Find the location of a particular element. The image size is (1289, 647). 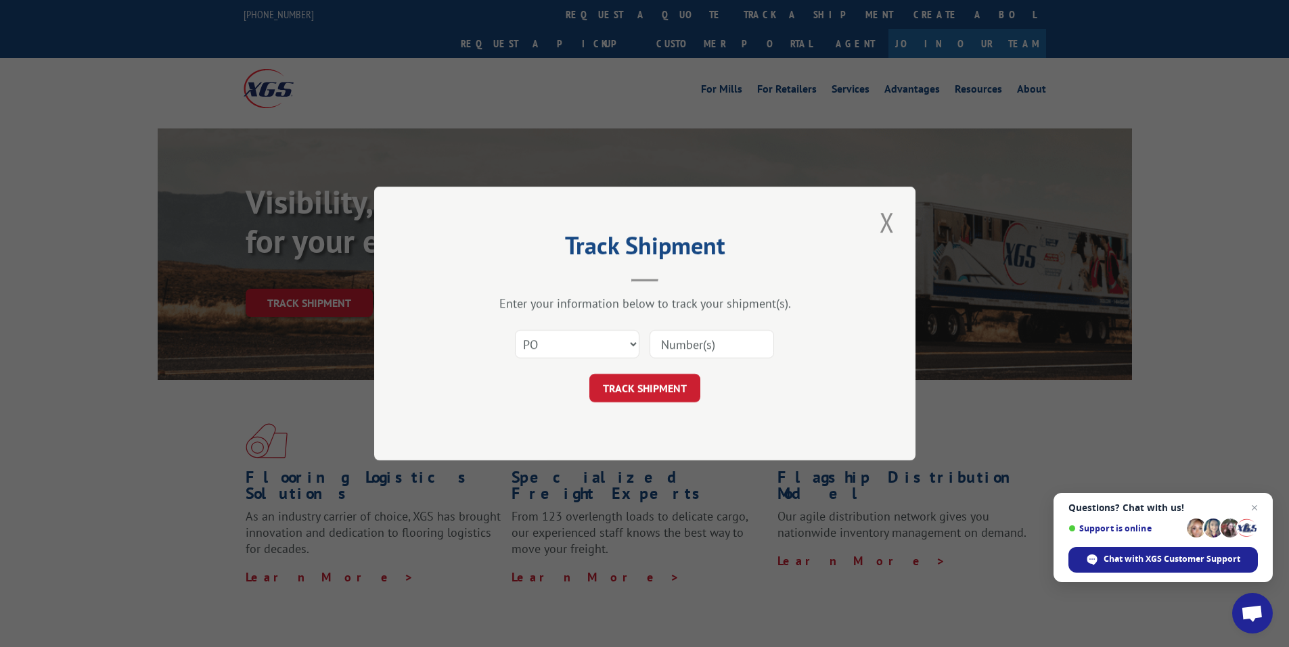

button: TRACK SHIPMENT is located at coordinates (645, 388).